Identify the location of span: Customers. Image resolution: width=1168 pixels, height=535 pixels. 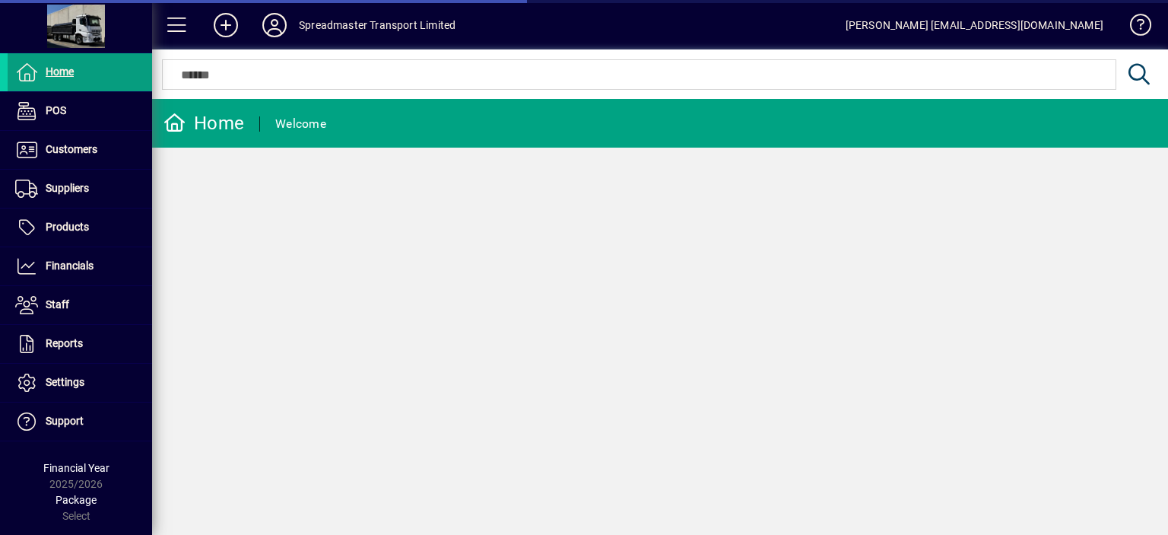
(71, 149).